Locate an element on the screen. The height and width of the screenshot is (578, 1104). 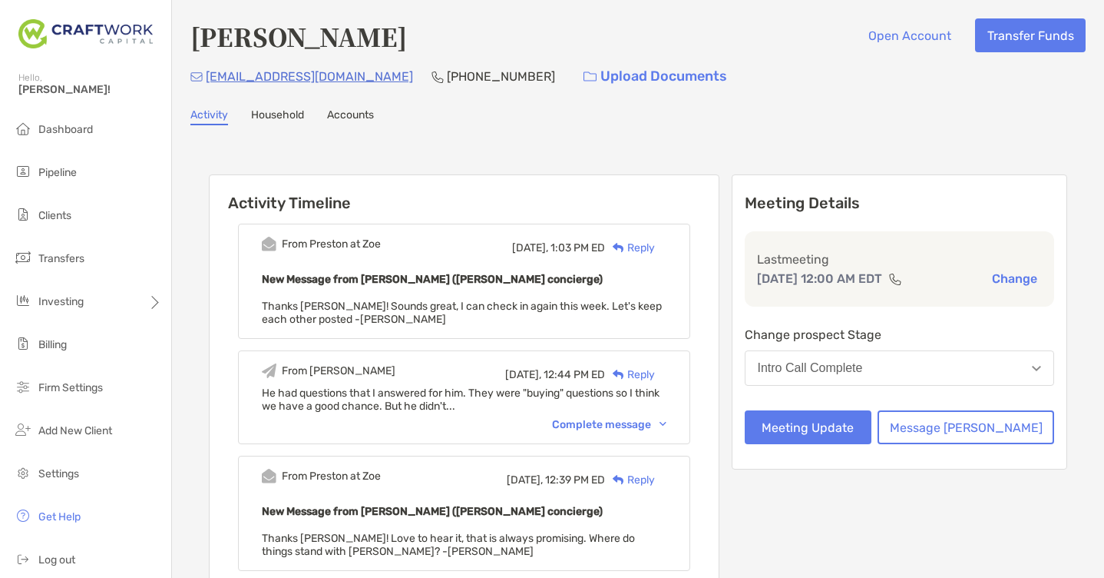
img: logout icon is located at coordinates (23, 558).